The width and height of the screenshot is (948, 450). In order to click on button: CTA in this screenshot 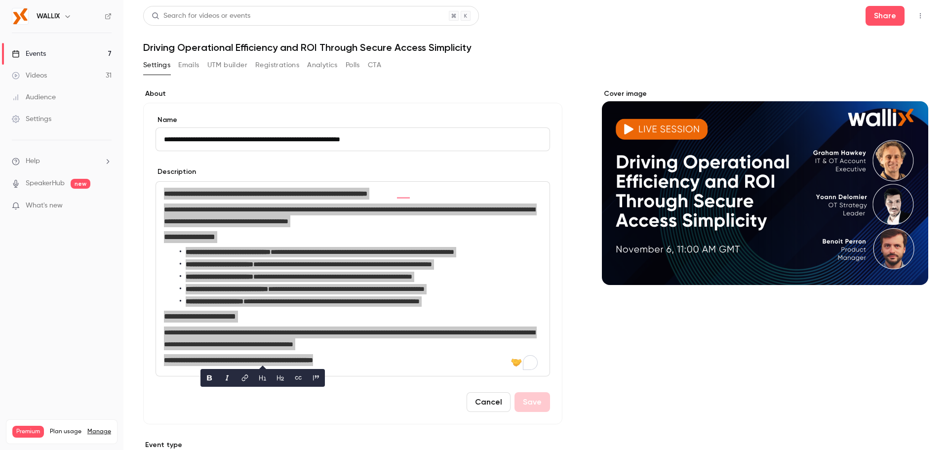, I will do `click(374, 65)`.